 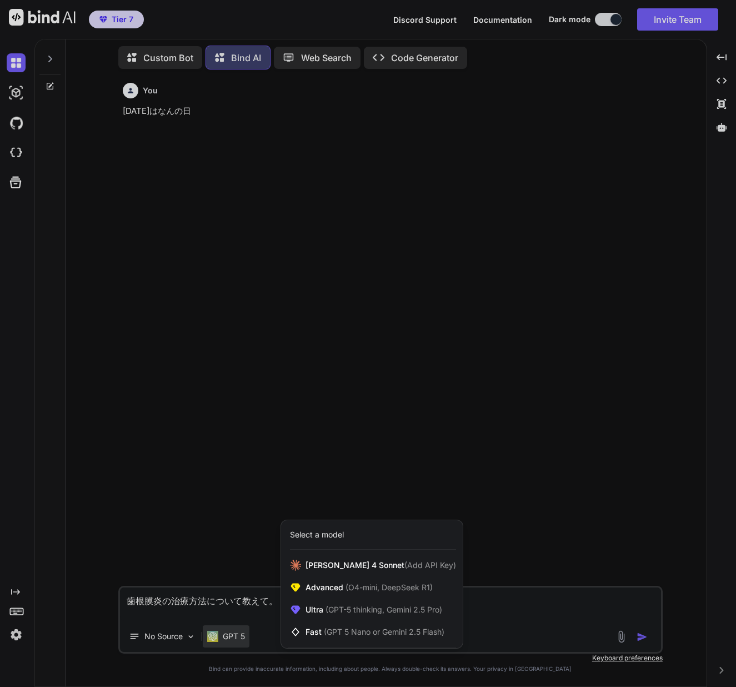 What do you see at coordinates (317, 534) in the screenshot?
I see `div: Select a model` at bounding box center [317, 534].